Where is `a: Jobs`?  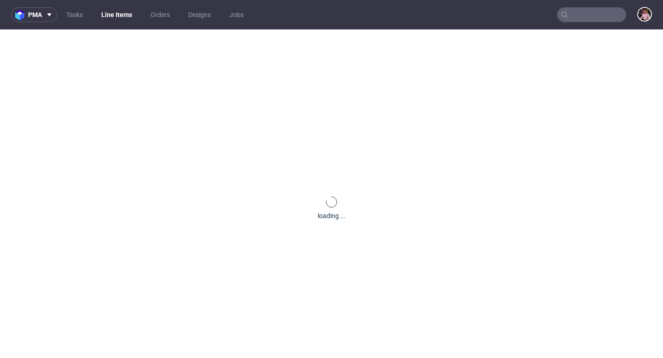
a: Jobs is located at coordinates (236, 15).